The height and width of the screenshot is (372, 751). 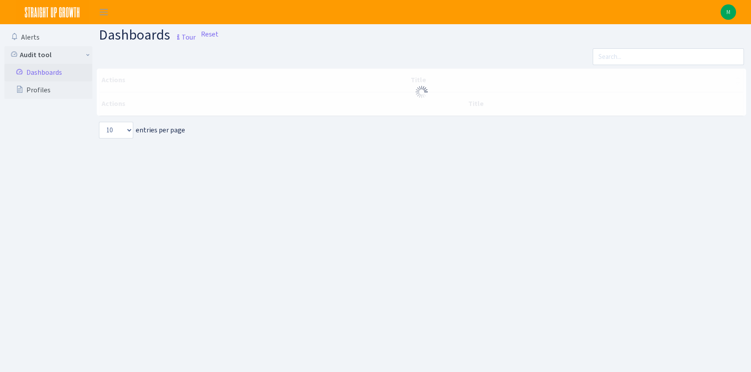 What do you see at coordinates (48, 37) in the screenshot?
I see `a: Alerts` at bounding box center [48, 37].